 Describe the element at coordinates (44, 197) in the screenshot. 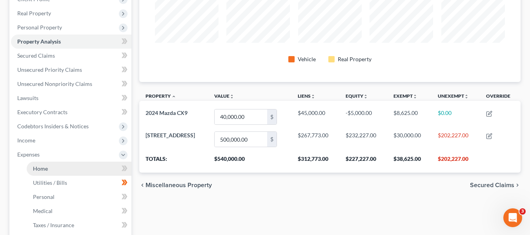

I see `span: Personal` at that location.